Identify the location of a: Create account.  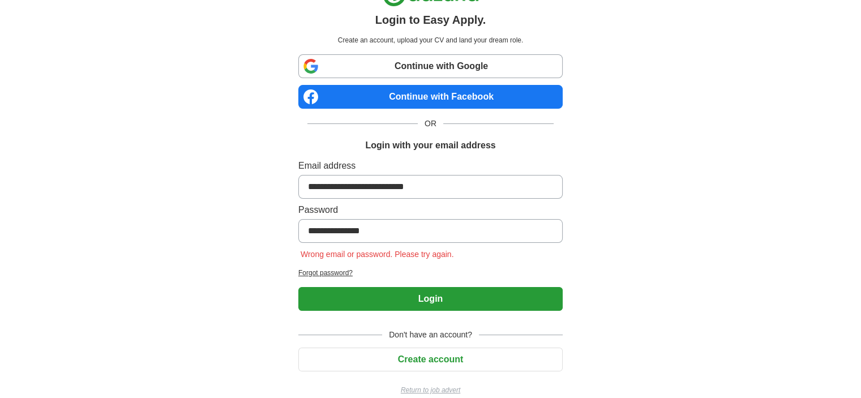
(430, 359).